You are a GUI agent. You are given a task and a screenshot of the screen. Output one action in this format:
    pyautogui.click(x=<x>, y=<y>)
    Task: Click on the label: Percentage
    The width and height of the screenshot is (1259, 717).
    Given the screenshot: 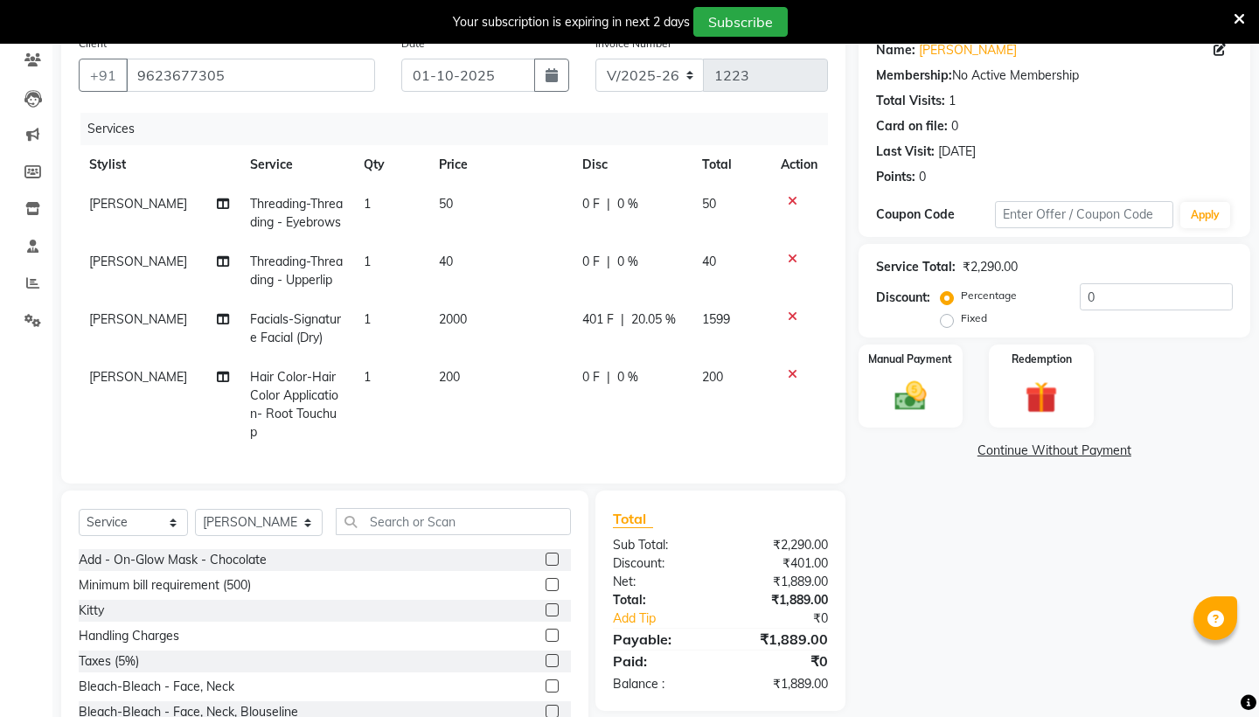 What is the action you would take?
    pyautogui.click(x=989, y=295)
    